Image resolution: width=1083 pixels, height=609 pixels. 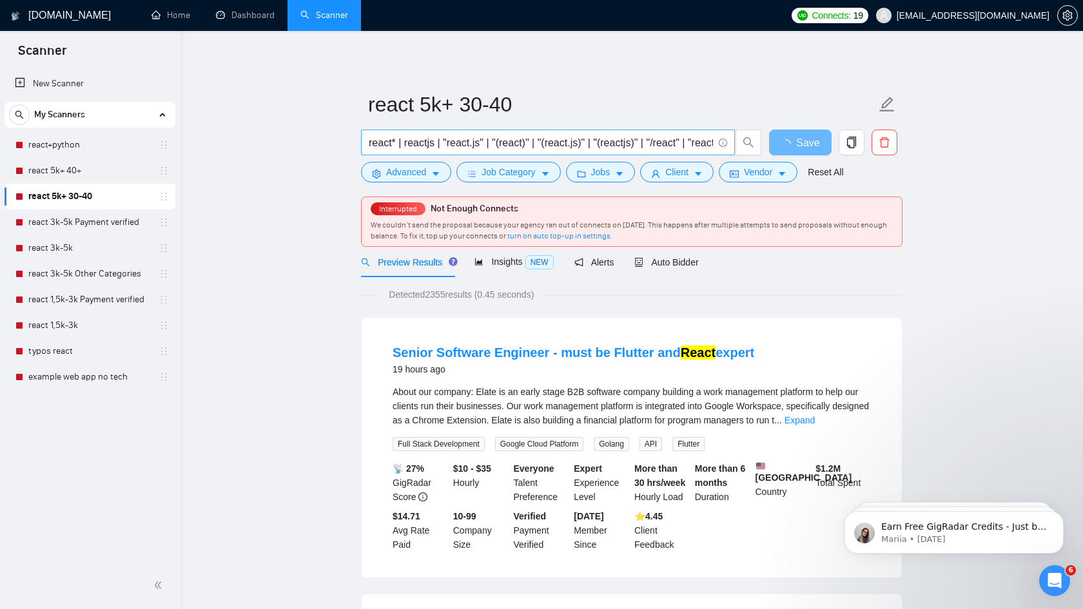 I want to click on div: Client Feedback, so click(x=662, y=530).